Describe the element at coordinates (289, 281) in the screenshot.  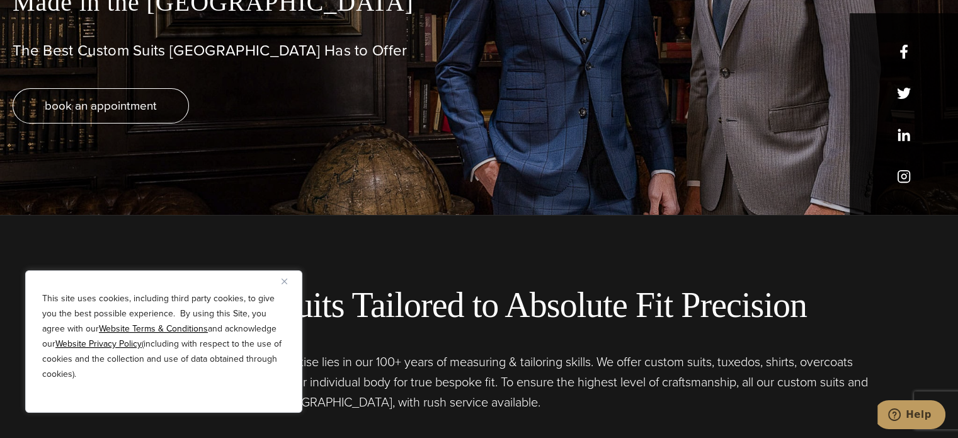
I see `button: Close` at that location.